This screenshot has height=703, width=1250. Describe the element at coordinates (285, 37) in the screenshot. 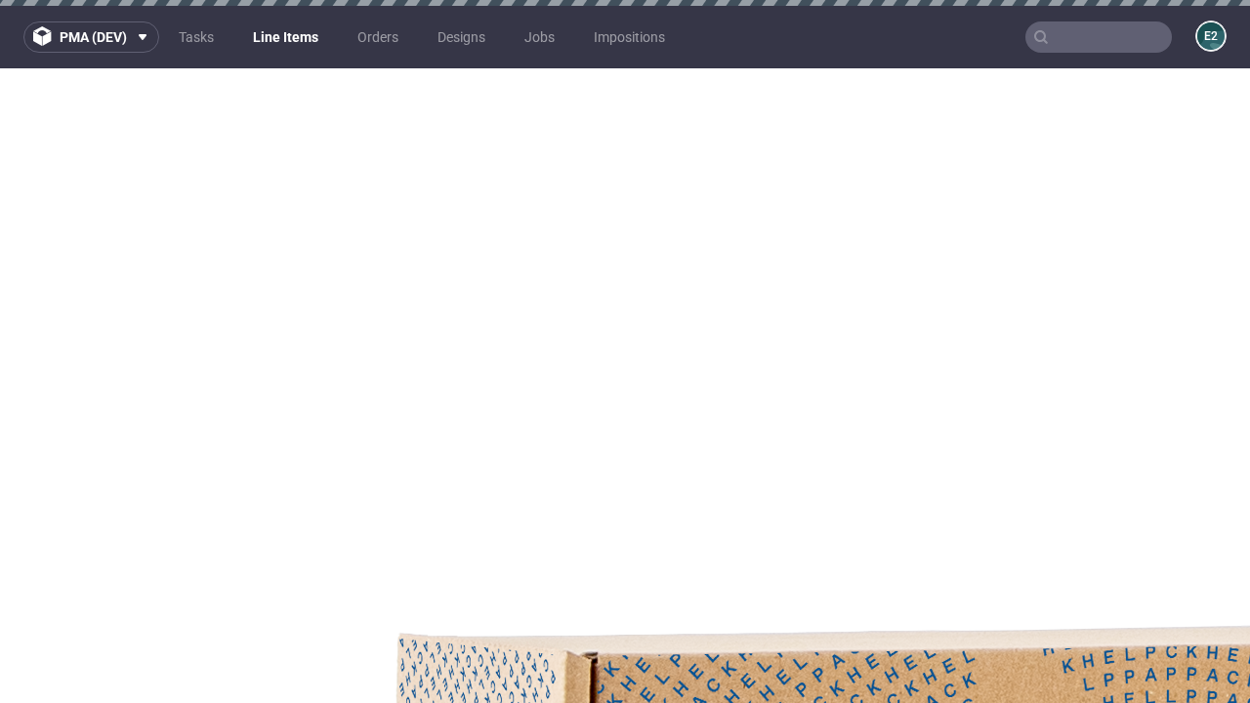

I see `a: Line Items` at that location.